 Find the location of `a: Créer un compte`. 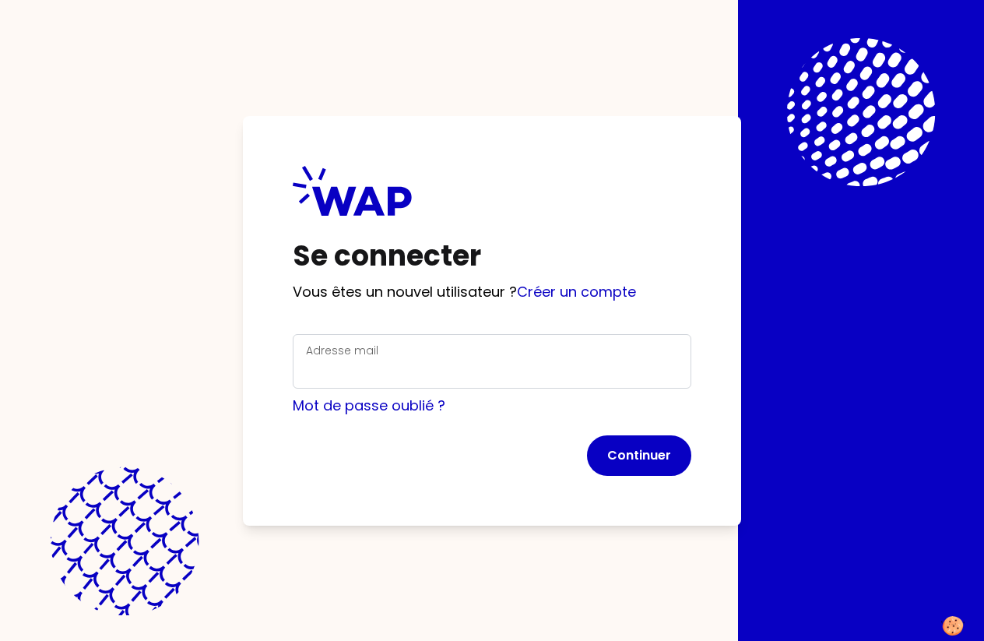

a: Créer un compte is located at coordinates (576, 291).